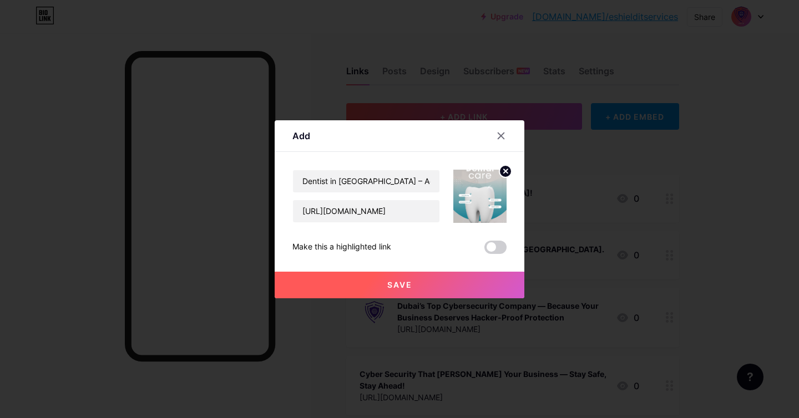 The width and height of the screenshot is (799, 418). I want to click on div: Make this a highlighted link, so click(342, 248).